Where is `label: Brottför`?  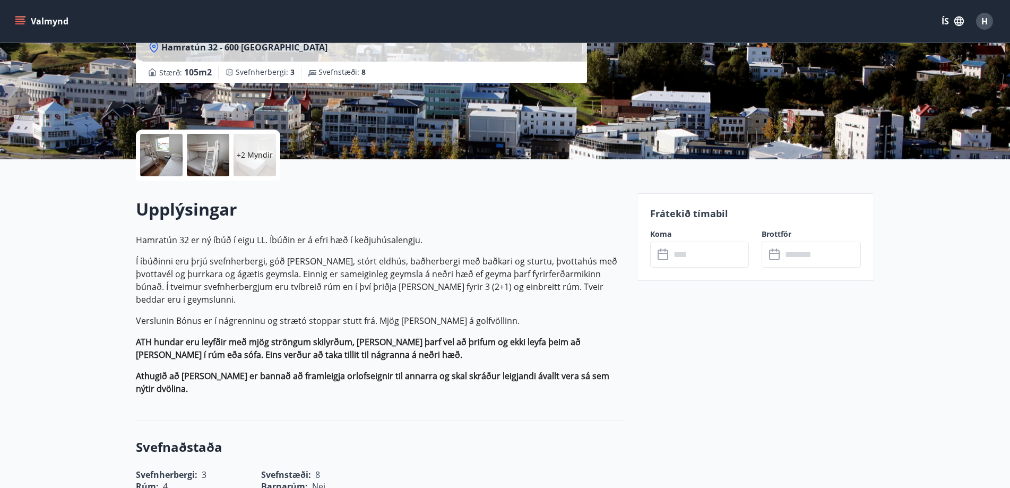 label: Brottför is located at coordinates (811, 234).